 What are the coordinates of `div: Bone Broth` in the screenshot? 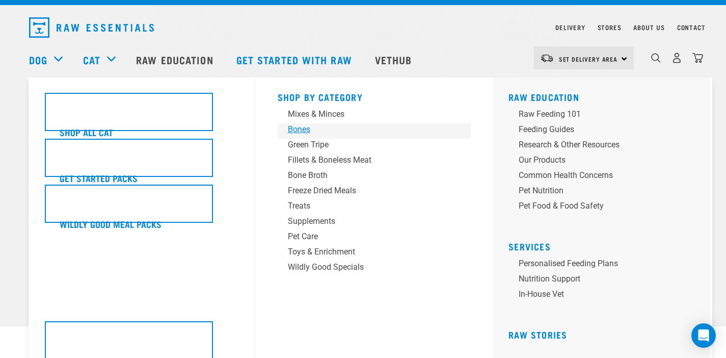 It's located at (367, 175).